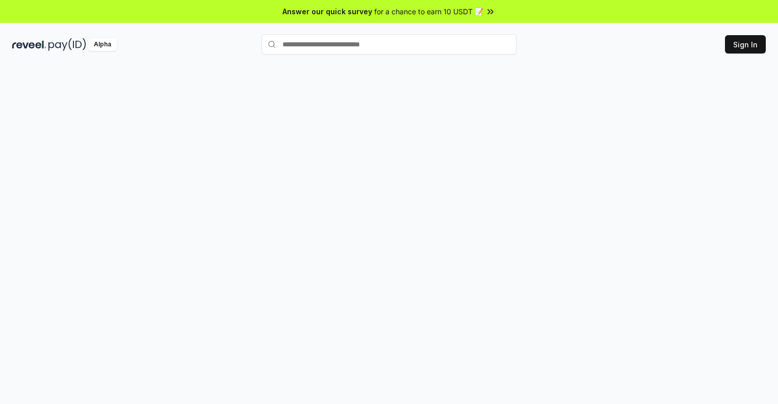 The image size is (778, 404). What do you see at coordinates (102, 44) in the screenshot?
I see `div: Alpha` at bounding box center [102, 44].